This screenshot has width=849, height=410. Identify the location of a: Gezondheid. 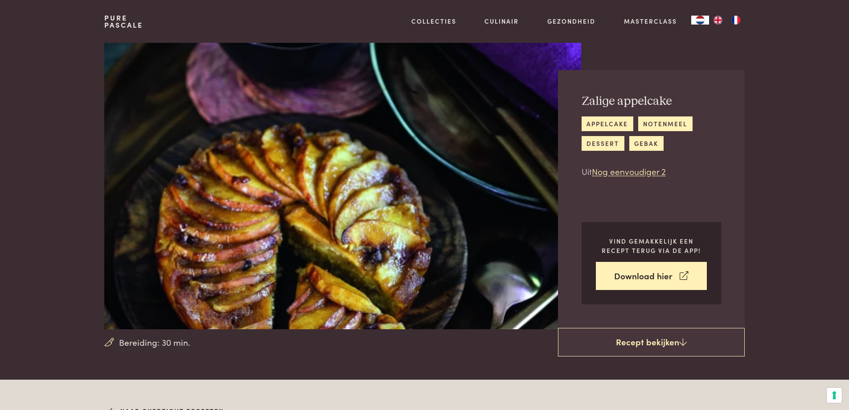
(571, 21).